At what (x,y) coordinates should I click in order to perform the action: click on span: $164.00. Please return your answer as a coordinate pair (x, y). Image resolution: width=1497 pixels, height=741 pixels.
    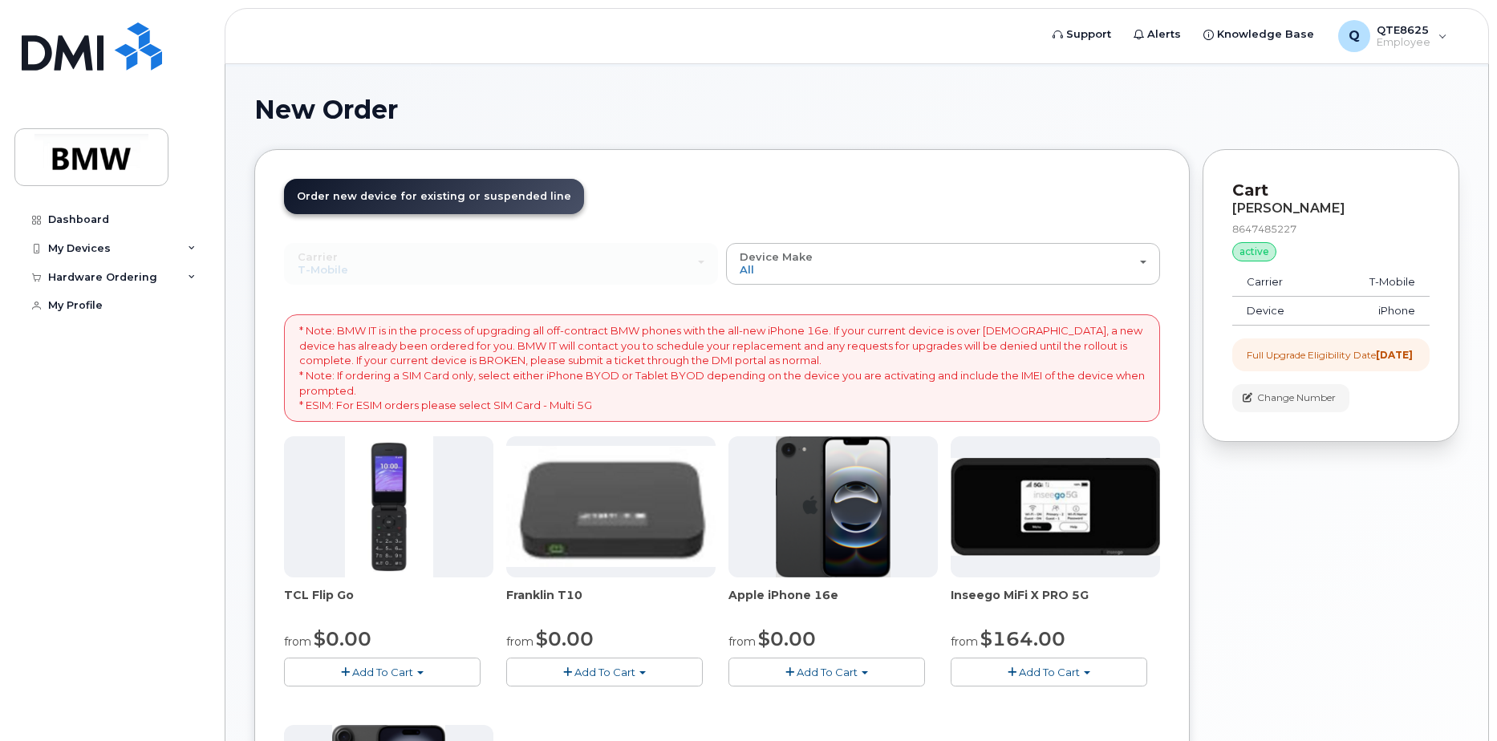
    Looking at the image, I should click on (1023, 638).